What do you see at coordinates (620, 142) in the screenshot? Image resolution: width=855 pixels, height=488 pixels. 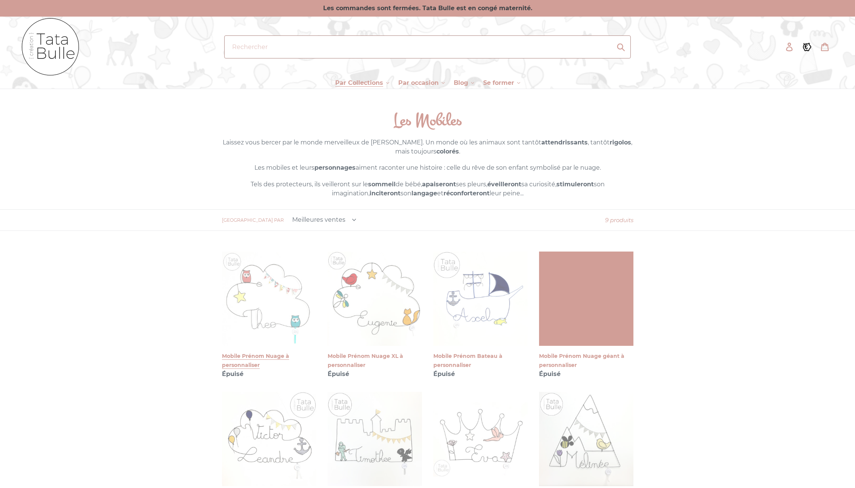 I see `b: rigolos` at bounding box center [620, 142].